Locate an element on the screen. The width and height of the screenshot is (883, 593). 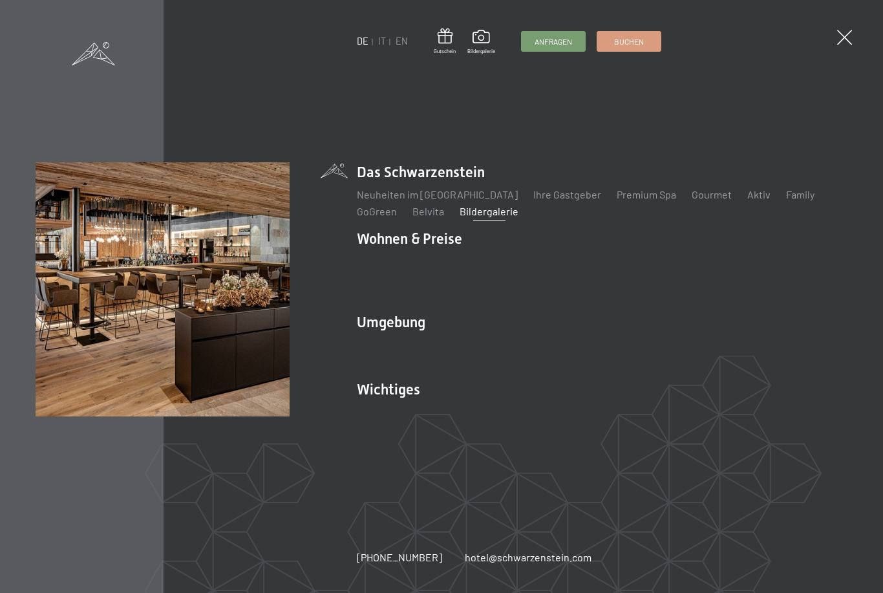
a: Belvita is located at coordinates (428, 211).